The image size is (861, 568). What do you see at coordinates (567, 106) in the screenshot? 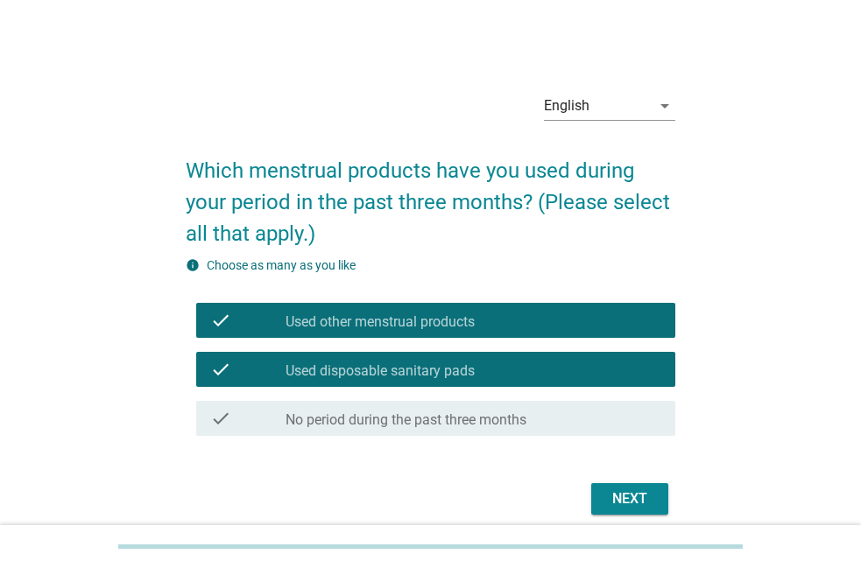
I see `div: English` at bounding box center [567, 106].